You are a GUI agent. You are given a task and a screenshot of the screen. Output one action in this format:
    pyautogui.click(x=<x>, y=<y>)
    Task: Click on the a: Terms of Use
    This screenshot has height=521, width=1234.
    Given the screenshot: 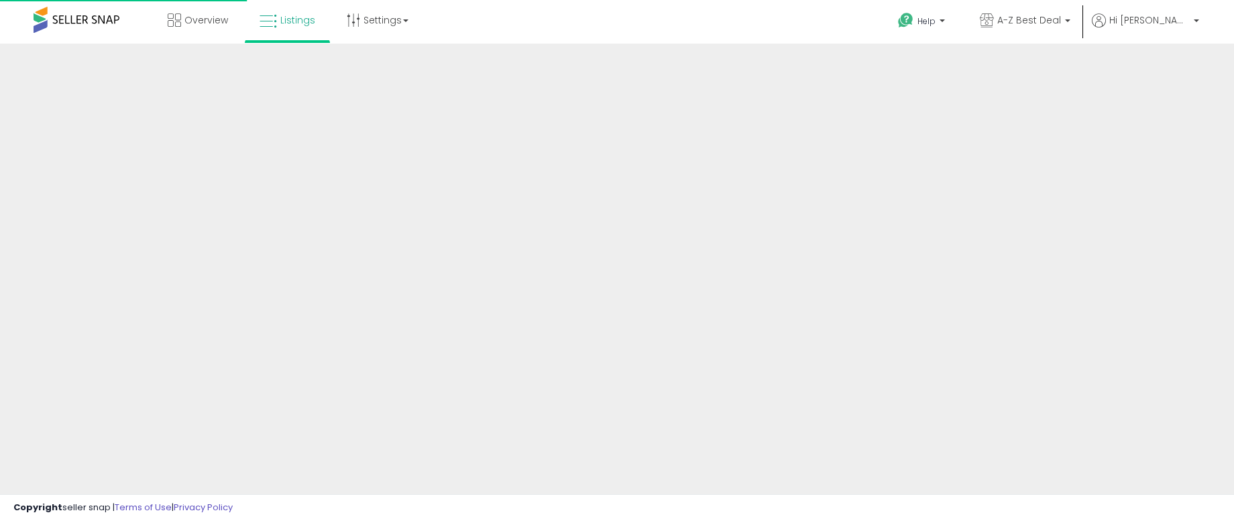 What is the action you would take?
    pyautogui.click(x=143, y=507)
    